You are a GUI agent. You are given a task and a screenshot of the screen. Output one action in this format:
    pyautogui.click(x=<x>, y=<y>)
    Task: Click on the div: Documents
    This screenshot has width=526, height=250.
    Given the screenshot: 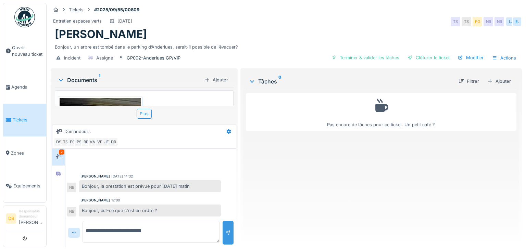 What is the action you would take?
    pyautogui.click(x=129, y=80)
    